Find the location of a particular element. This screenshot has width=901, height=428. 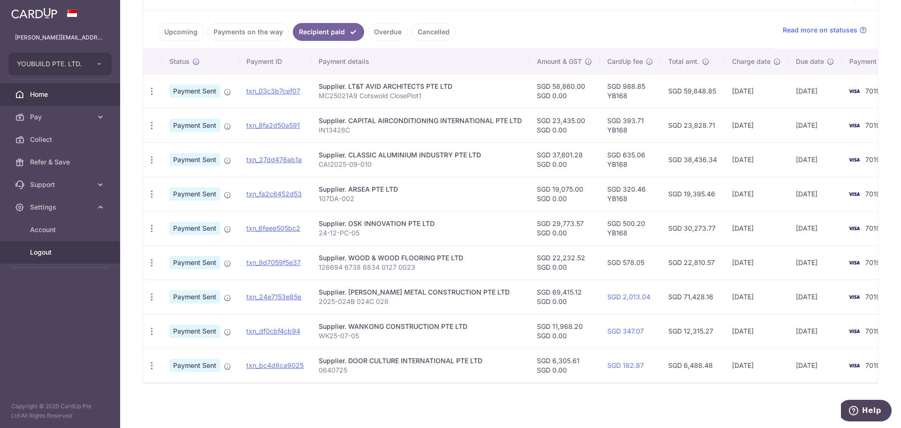

span: Status is located at coordinates (179, 61).